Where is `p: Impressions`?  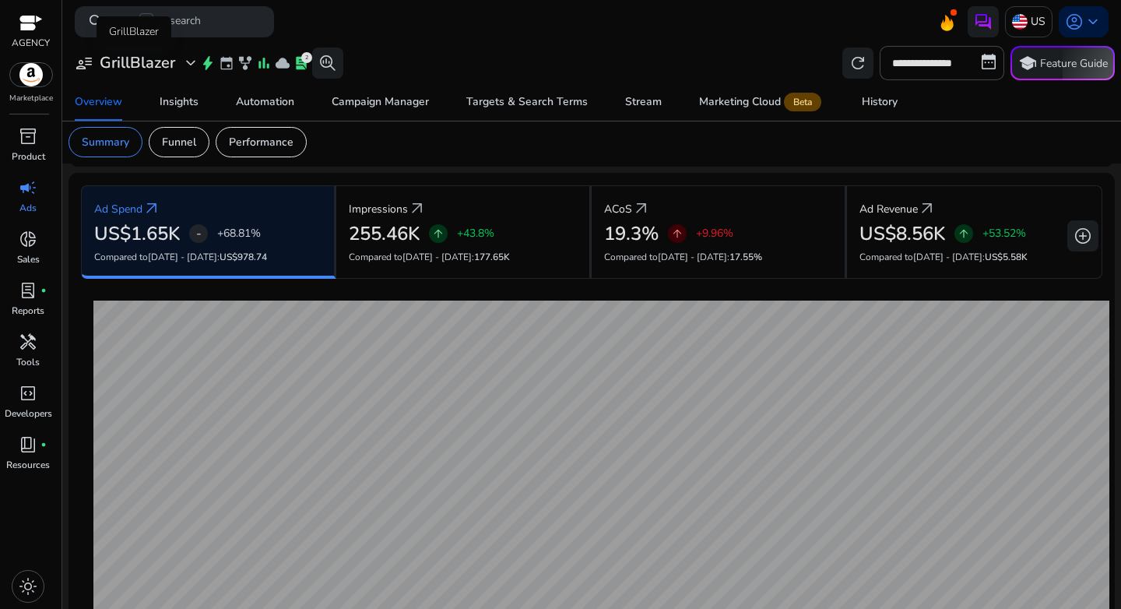 p: Impressions is located at coordinates (378, 209).